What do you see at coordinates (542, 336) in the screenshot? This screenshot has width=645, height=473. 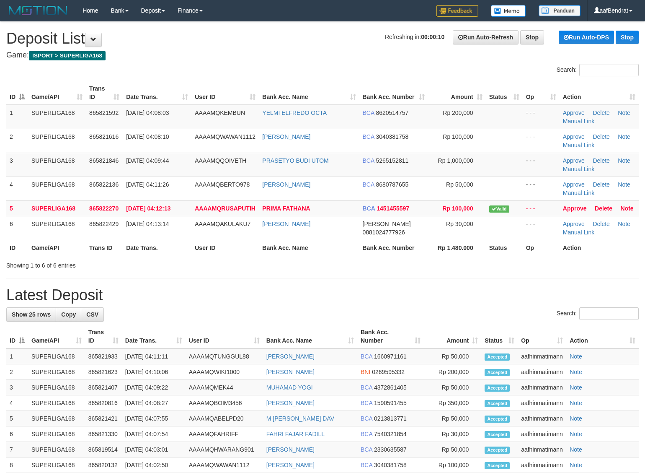 I see `th: Op: activate to sort column ascending` at bounding box center [542, 336].